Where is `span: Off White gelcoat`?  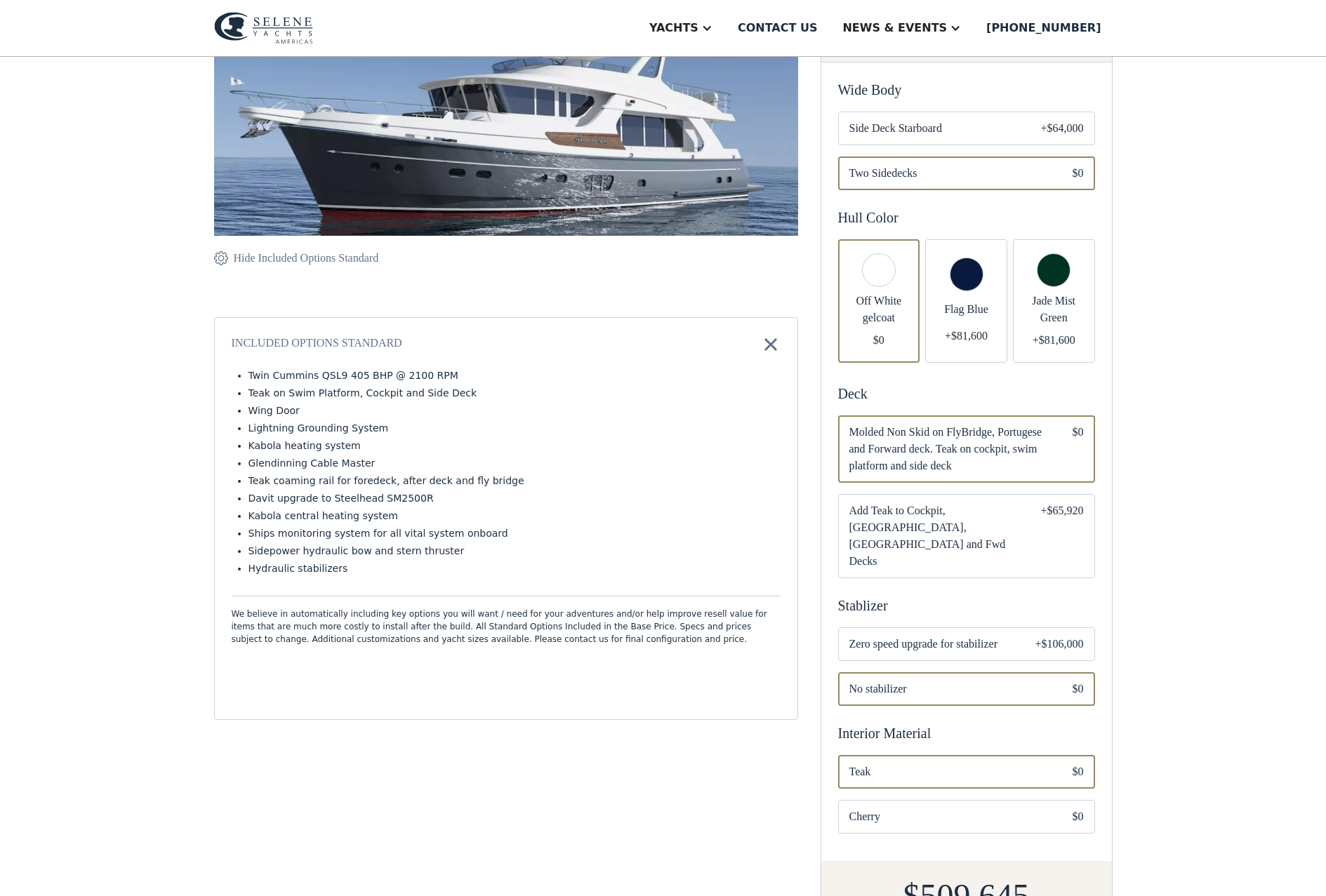
span: Off White gelcoat is located at coordinates (879, 309).